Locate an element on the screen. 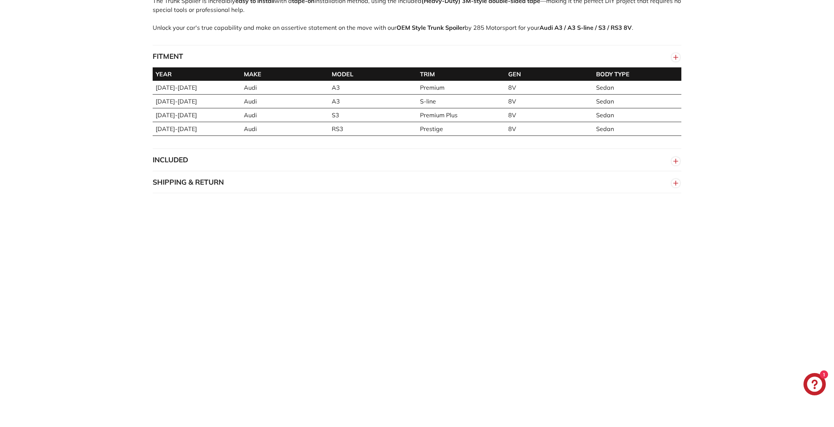 This screenshot has height=427, width=834. td: RS3 is located at coordinates (372, 129).